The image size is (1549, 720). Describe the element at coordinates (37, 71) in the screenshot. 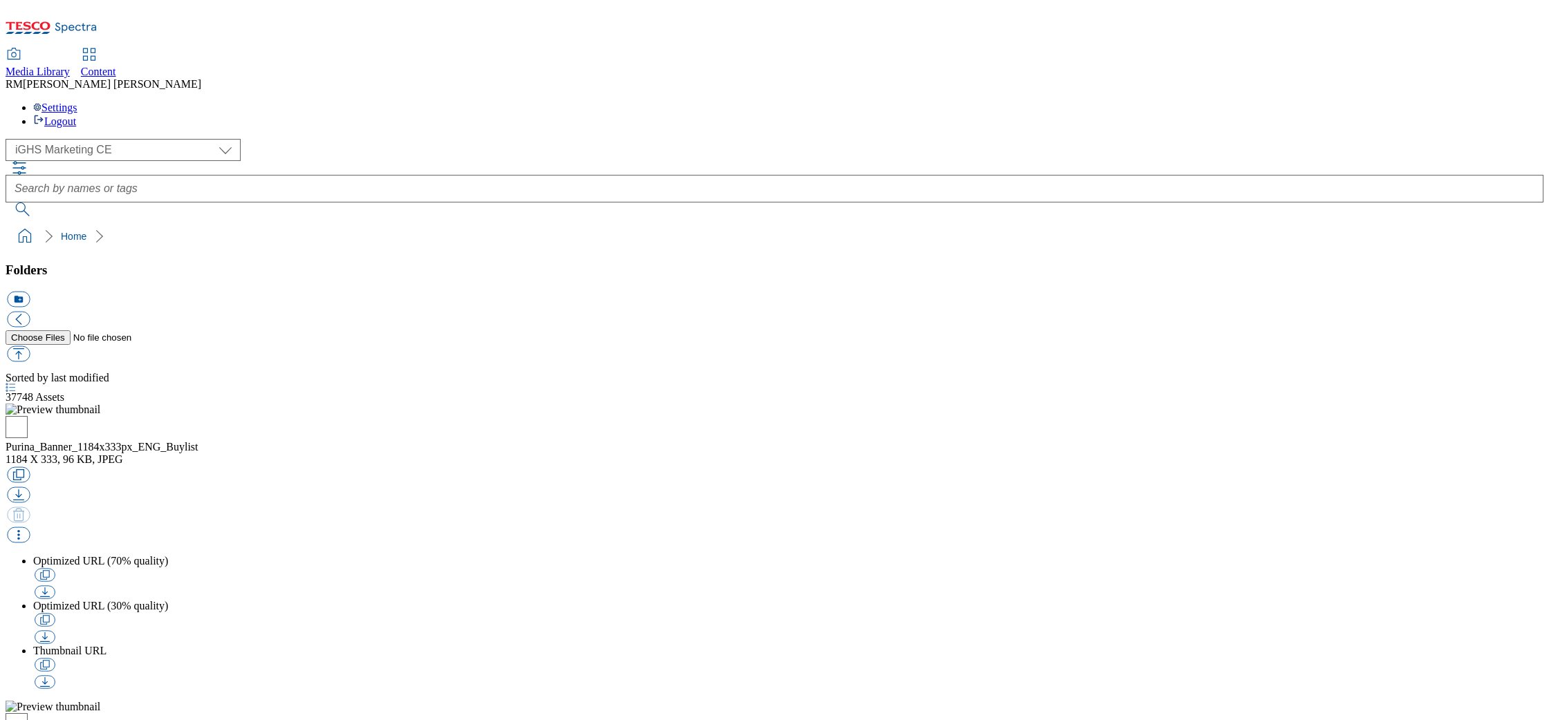

I see `span: Media Library` at that location.